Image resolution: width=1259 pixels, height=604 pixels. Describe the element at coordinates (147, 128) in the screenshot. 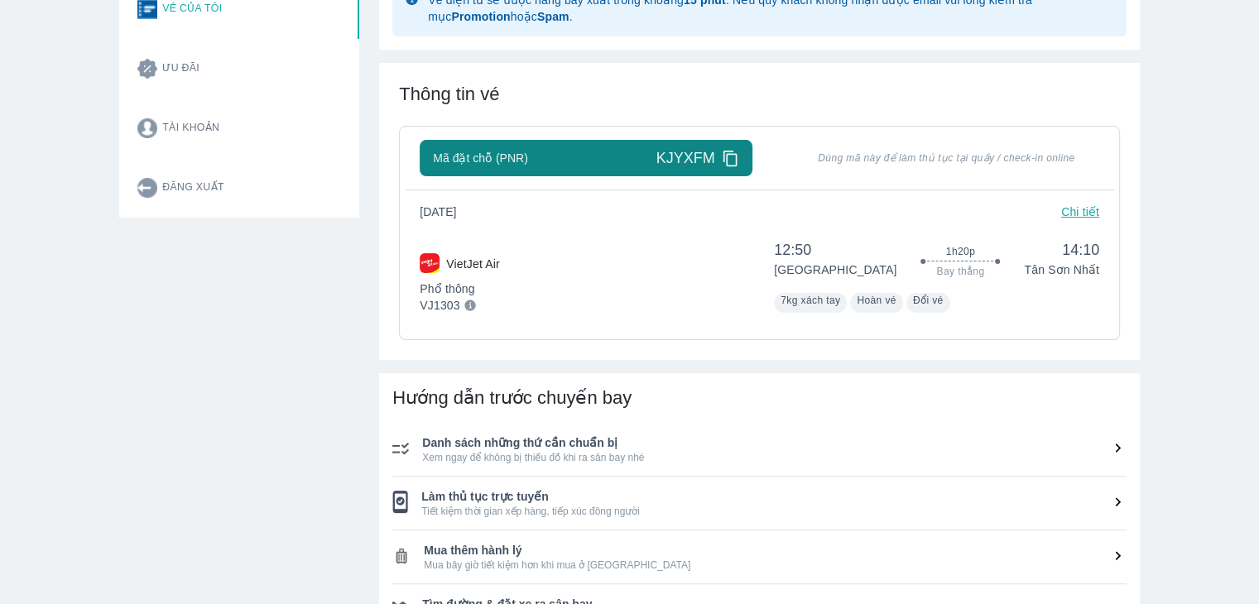

I see `img: account` at that location.